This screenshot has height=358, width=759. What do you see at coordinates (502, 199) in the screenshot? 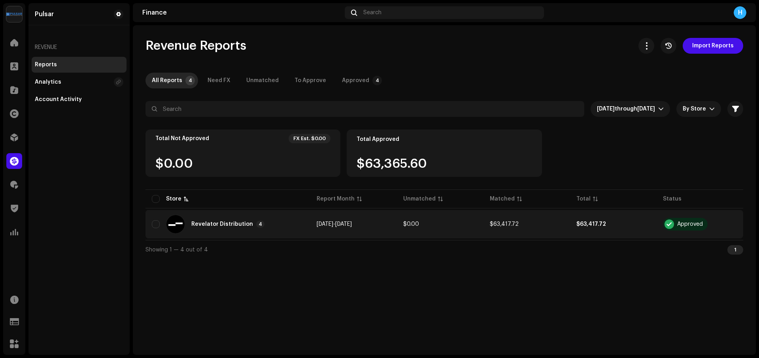
I see `div: Matched` at bounding box center [502, 199].